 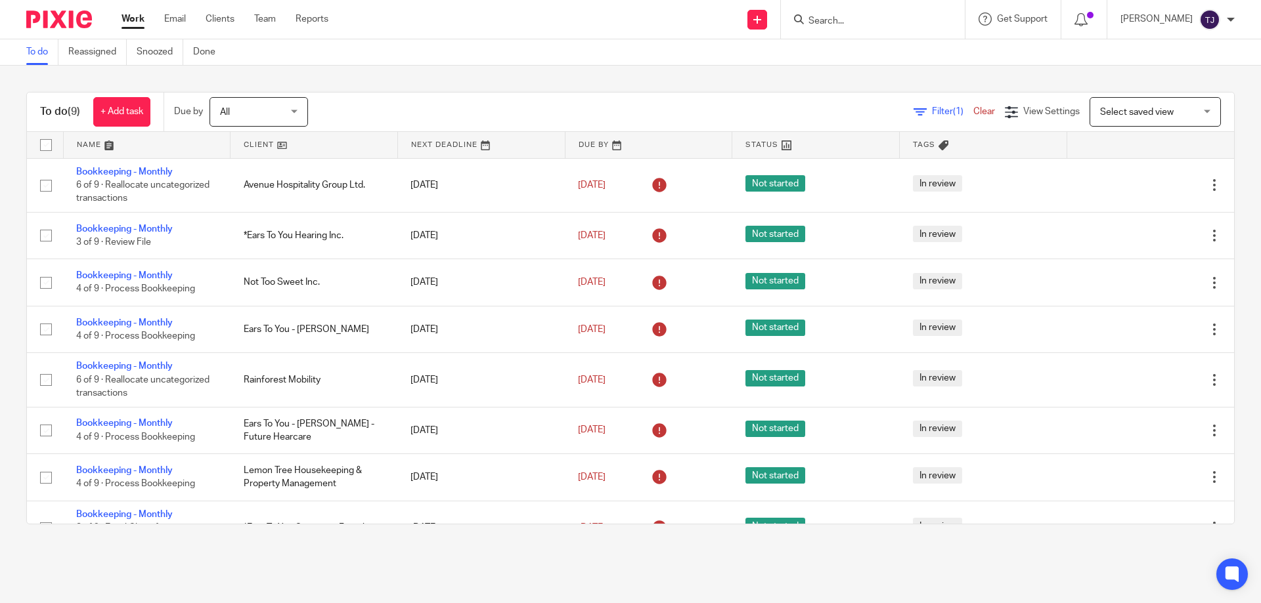 What do you see at coordinates (314, 235) in the screenshot?
I see `td: *Ears To You Hearing Inc.` at bounding box center [314, 235].